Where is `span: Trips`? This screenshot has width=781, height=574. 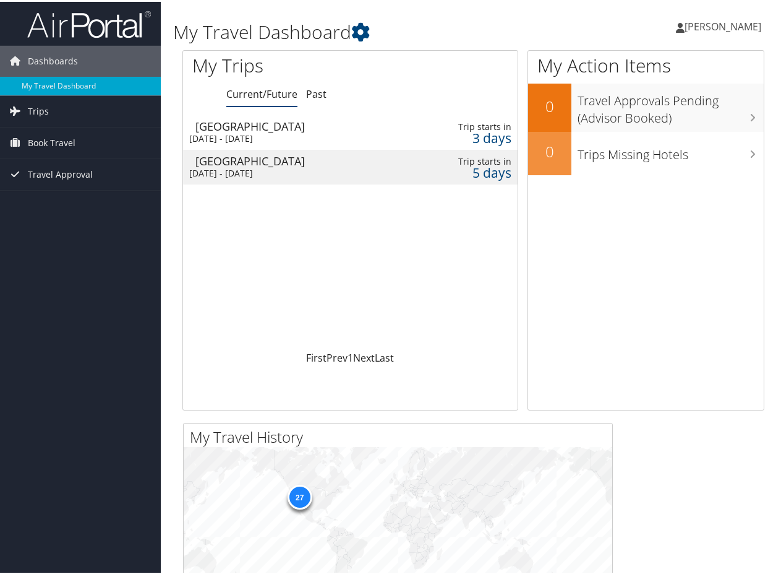 span: Trips is located at coordinates (38, 110).